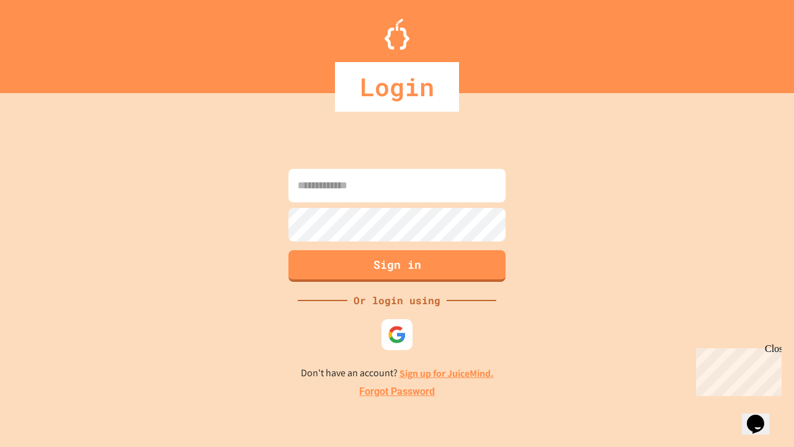 The height and width of the screenshot is (447, 794). Describe the element at coordinates (397, 87) in the screenshot. I see `div: Login` at that location.